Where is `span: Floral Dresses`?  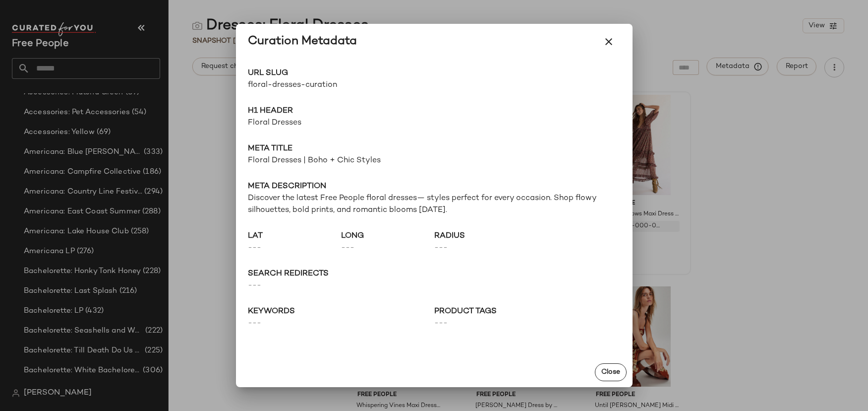
span: Floral Dresses is located at coordinates (434, 123).